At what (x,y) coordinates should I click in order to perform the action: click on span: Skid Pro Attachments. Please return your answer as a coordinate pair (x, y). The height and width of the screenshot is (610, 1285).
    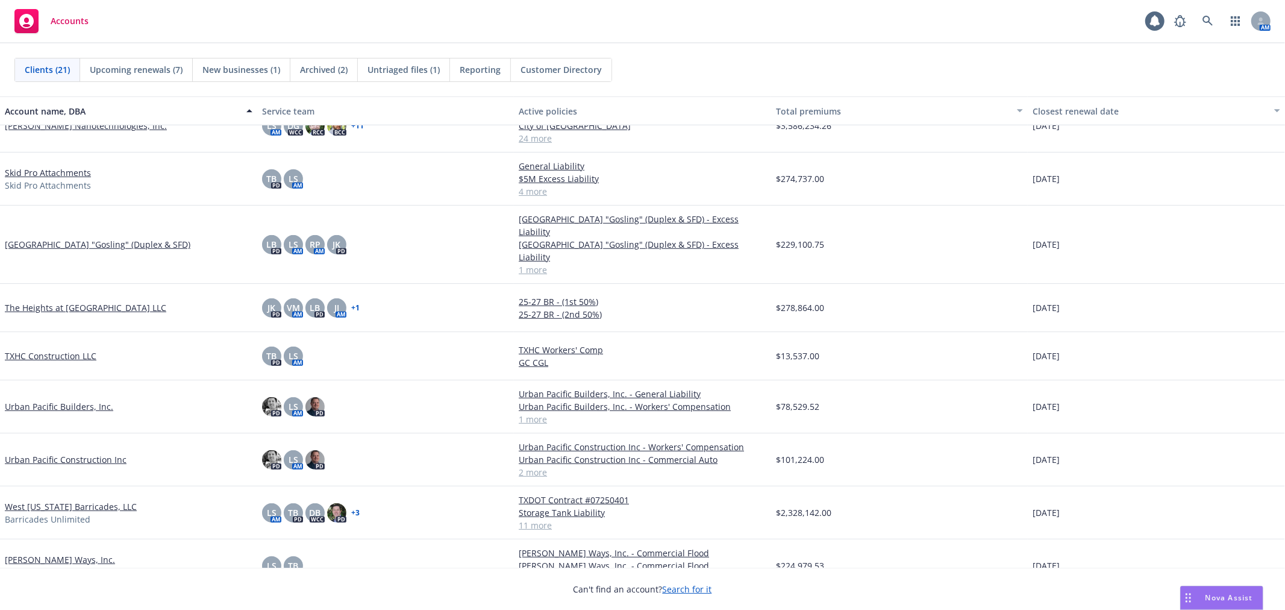
    Looking at the image, I should click on (48, 185).